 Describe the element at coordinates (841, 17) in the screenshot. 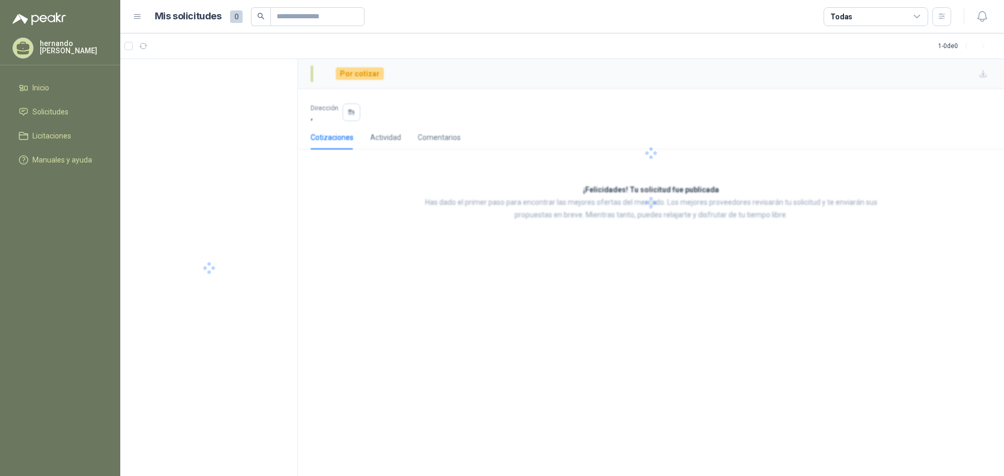

I see `div: Todas` at that location.